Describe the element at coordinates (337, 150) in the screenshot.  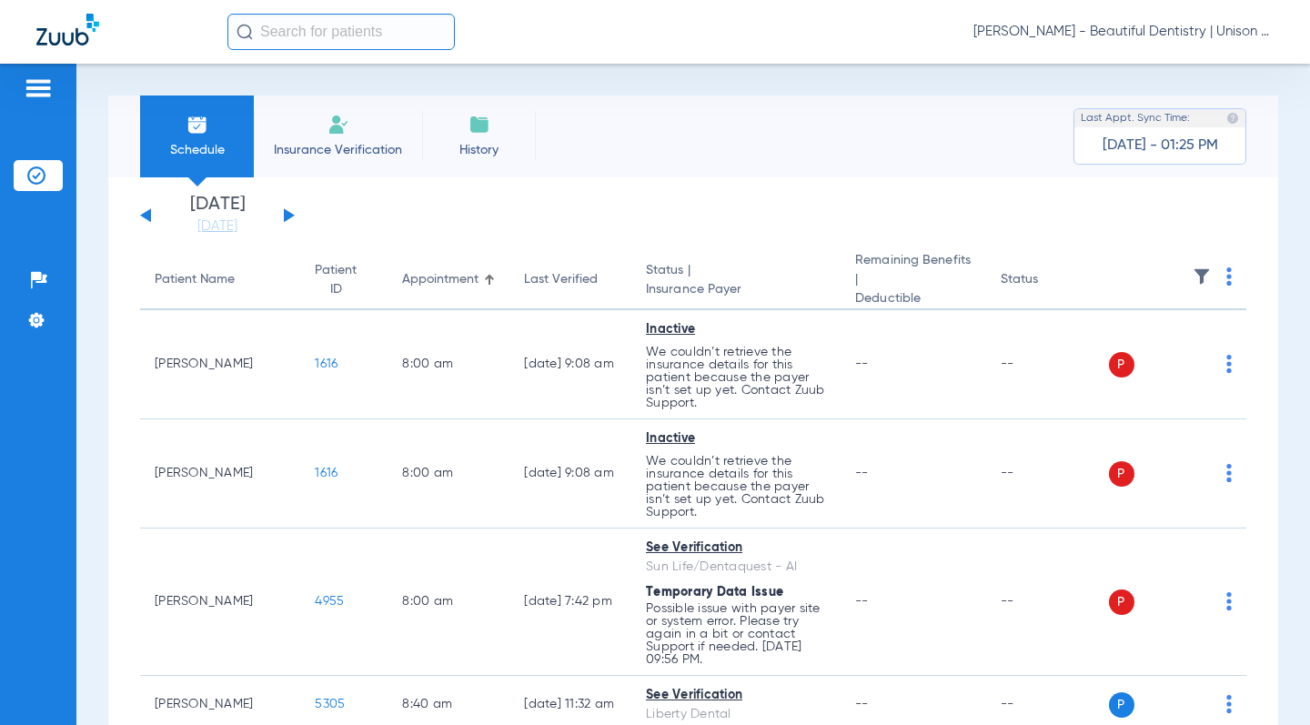
I see `span: Insurance Verification` at that location.